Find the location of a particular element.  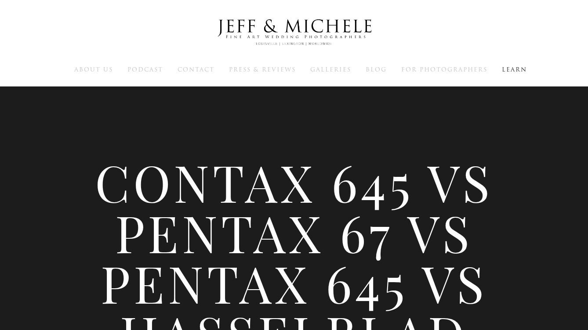

span: Contact is located at coordinates (196, 69).